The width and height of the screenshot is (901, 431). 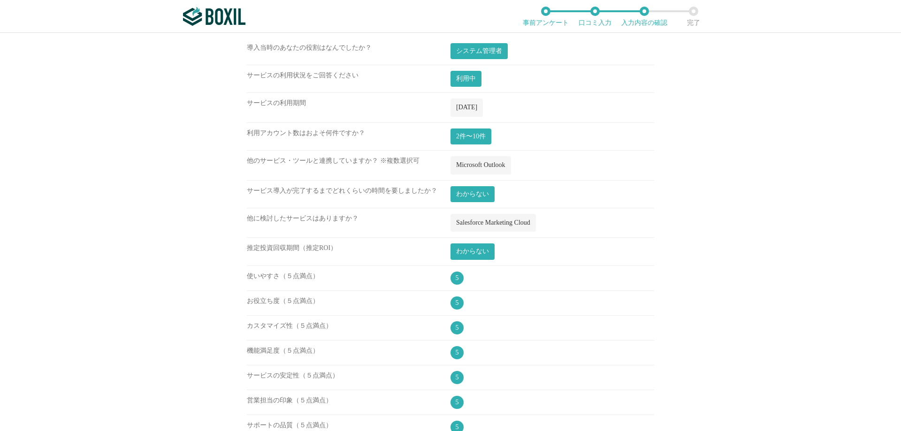 I want to click on li: 完了, so click(x=693, y=16).